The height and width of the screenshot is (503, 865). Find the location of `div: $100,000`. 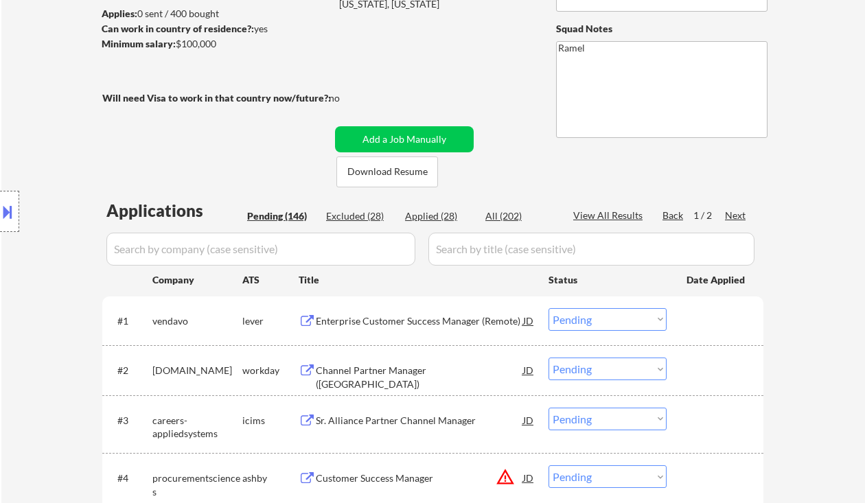

div: $100,000 is located at coordinates (216, 44).